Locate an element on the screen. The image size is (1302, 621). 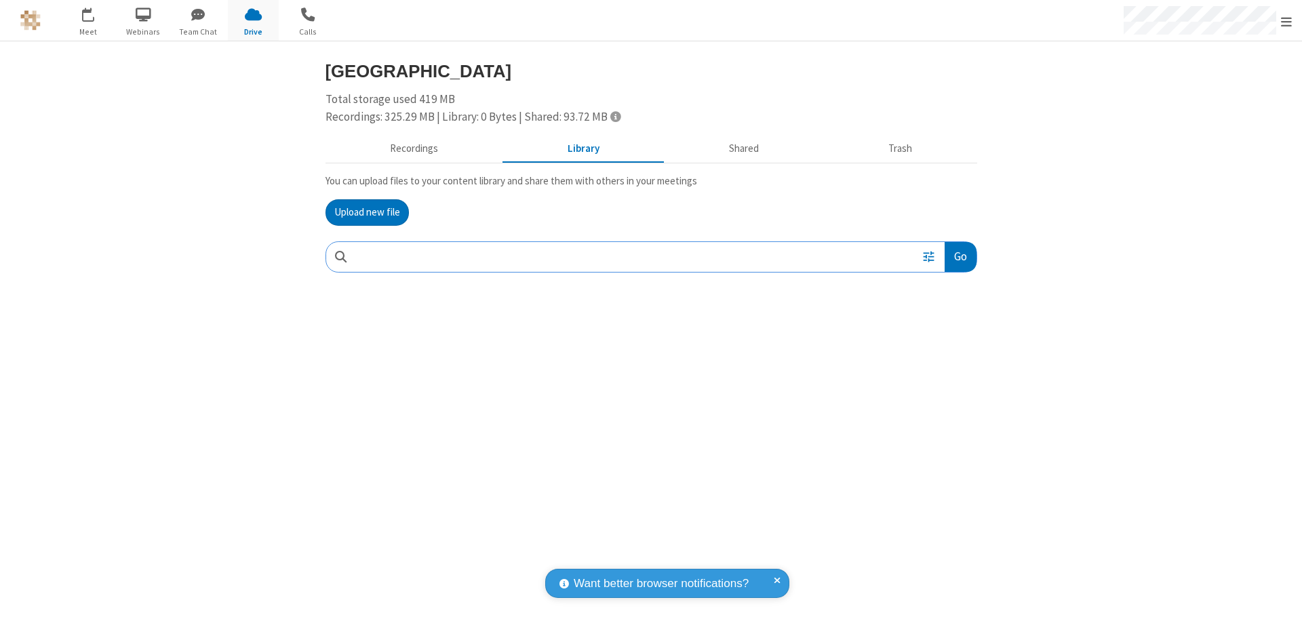
div: 1 is located at coordinates (96, 12).